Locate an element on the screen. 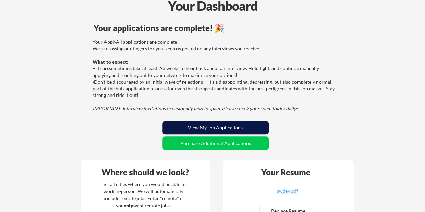 This screenshot has width=425, height=212. div: List all cities where you would be able to work in-person. We will automatically include remote j... is located at coordinates (143, 195).